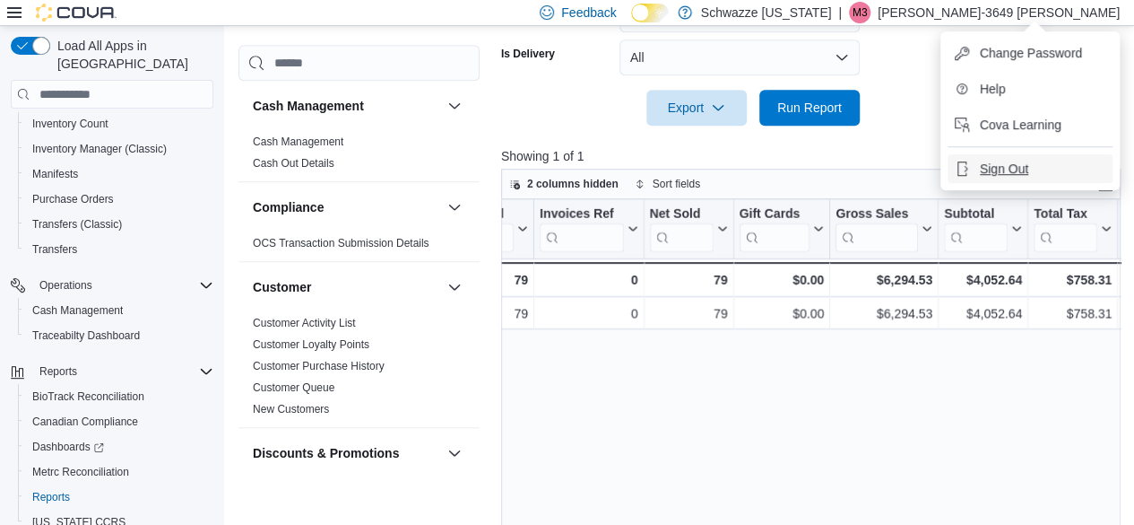  Describe the element at coordinates (588, 229) in the screenshot. I see `button: Invoices Ref` at that location.